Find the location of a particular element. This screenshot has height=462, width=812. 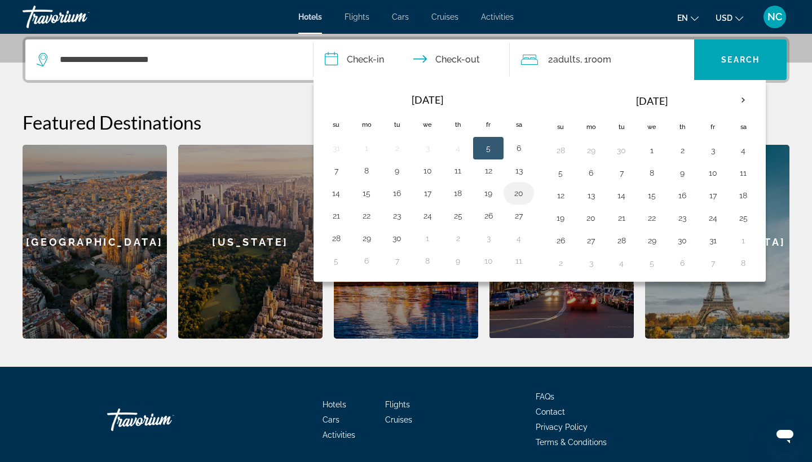

button: Day 24 is located at coordinates (428, 216).